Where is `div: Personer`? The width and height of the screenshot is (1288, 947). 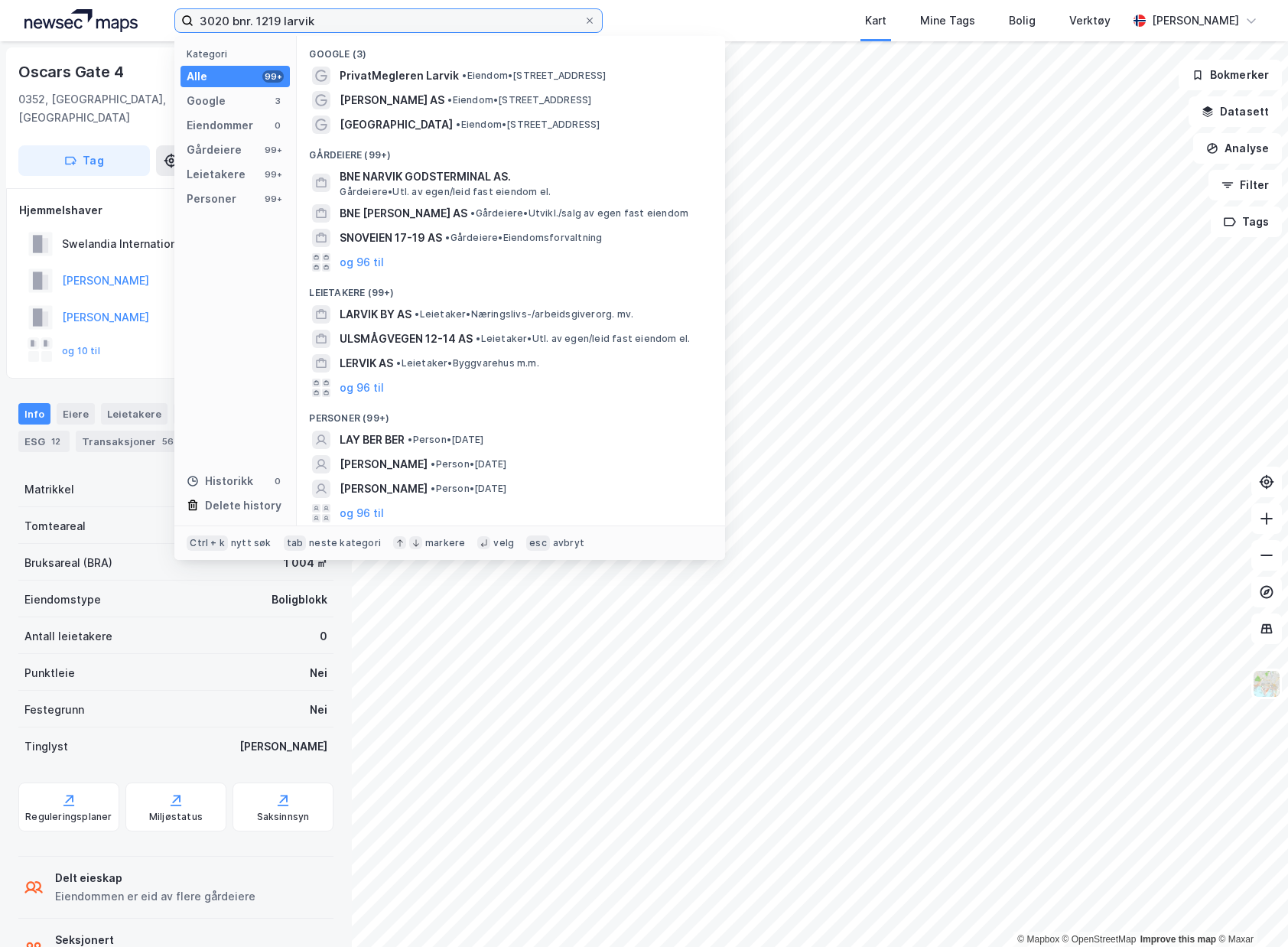 div: Personer is located at coordinates (211, 199).